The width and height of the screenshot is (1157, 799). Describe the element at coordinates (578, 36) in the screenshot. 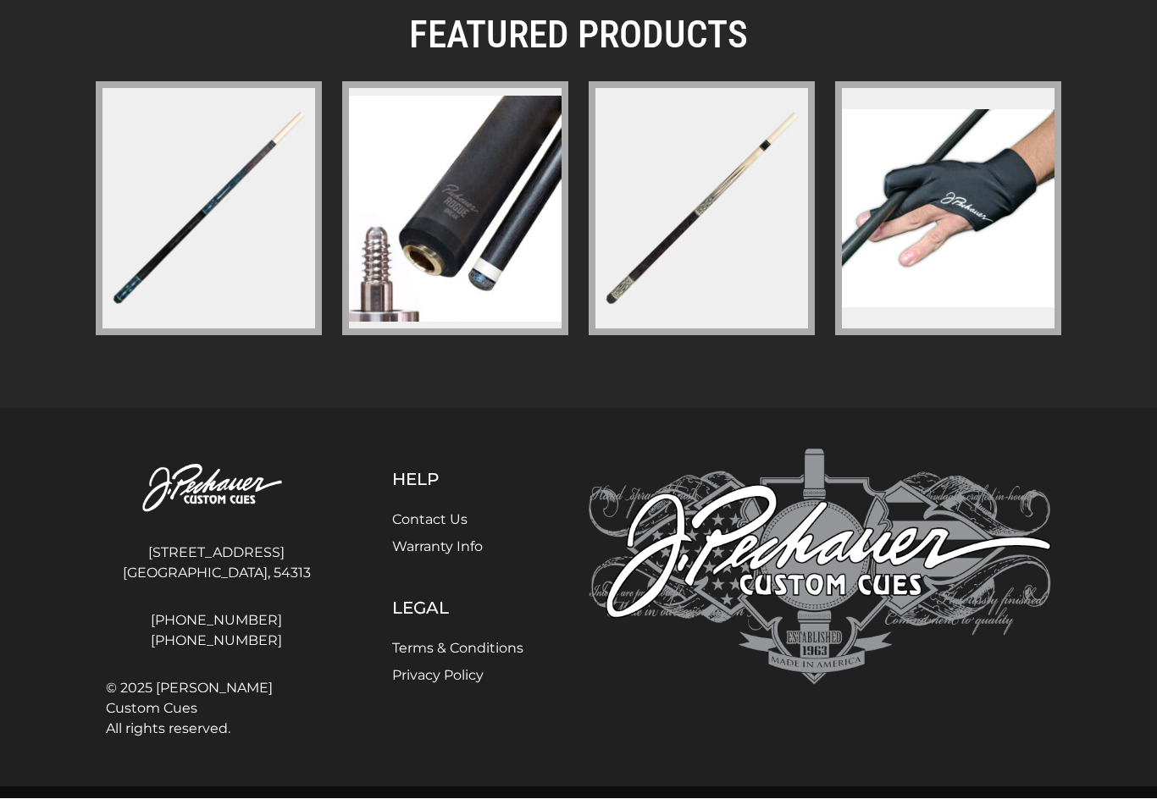

I see `h2: FEATURED PRODUCTS` at that location.